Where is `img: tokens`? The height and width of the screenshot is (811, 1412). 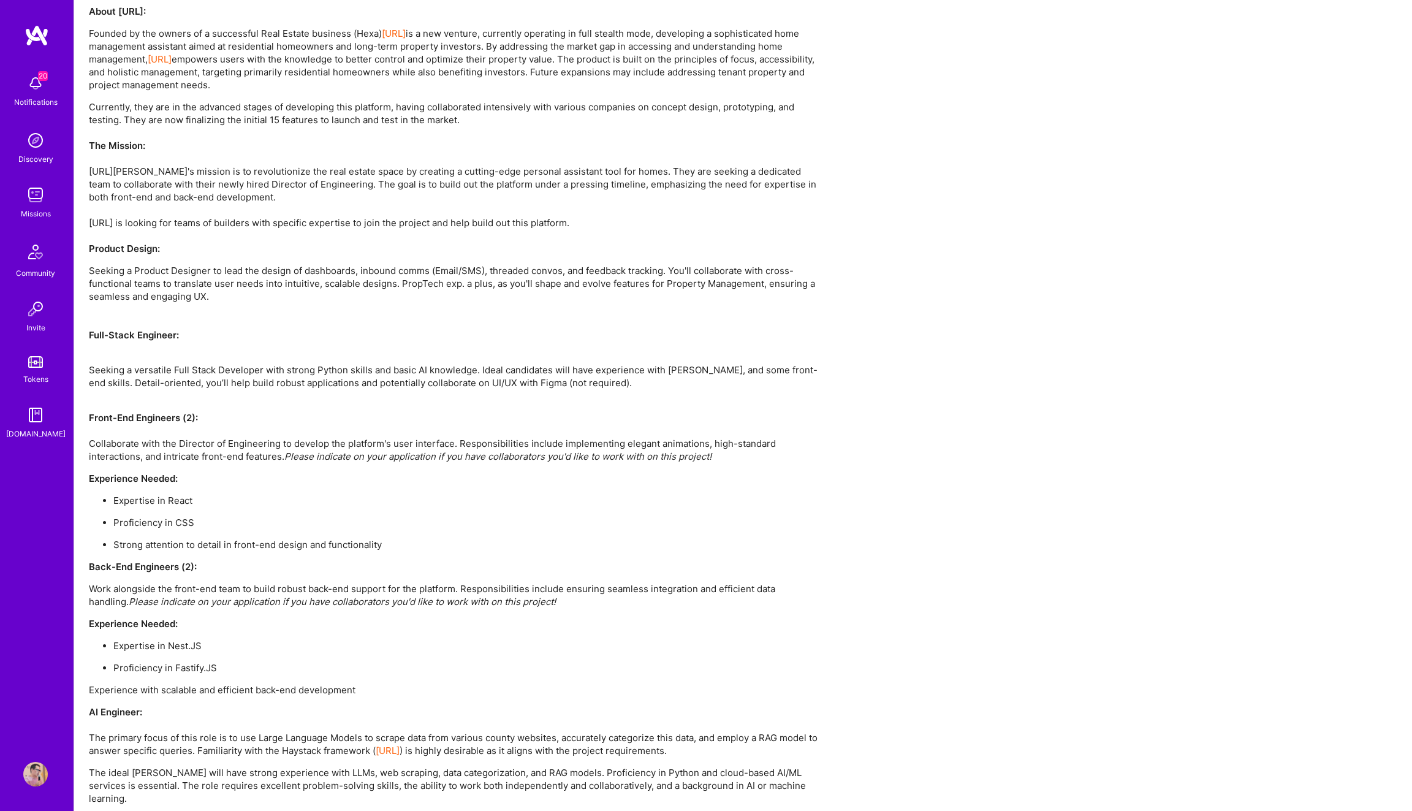 img: tokens is located at coordinates (36, 361).